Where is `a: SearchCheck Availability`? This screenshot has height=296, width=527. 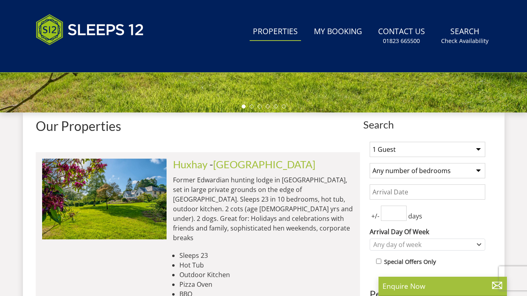
a: SearchCheck Availability is located at coordinates (465, 36).